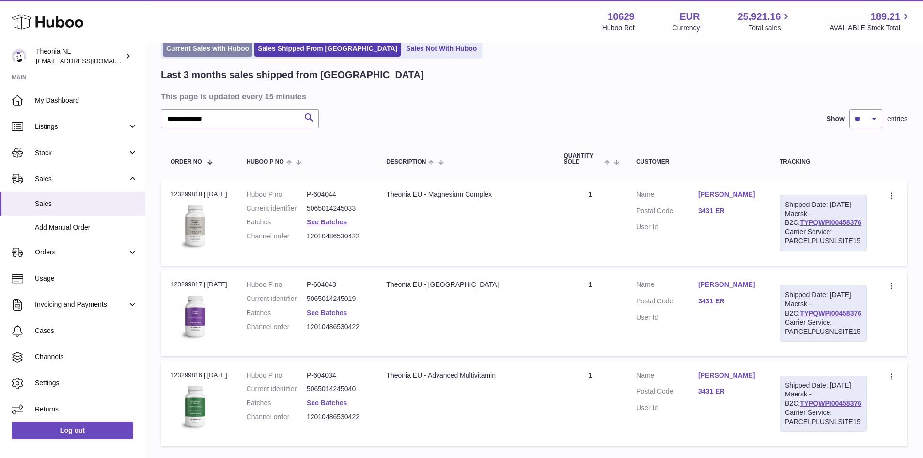 This screenshot has height=458, width=923. Describe the element at coordinates (770, 28) in the screenshot. I see `span: Total sales` at that location.